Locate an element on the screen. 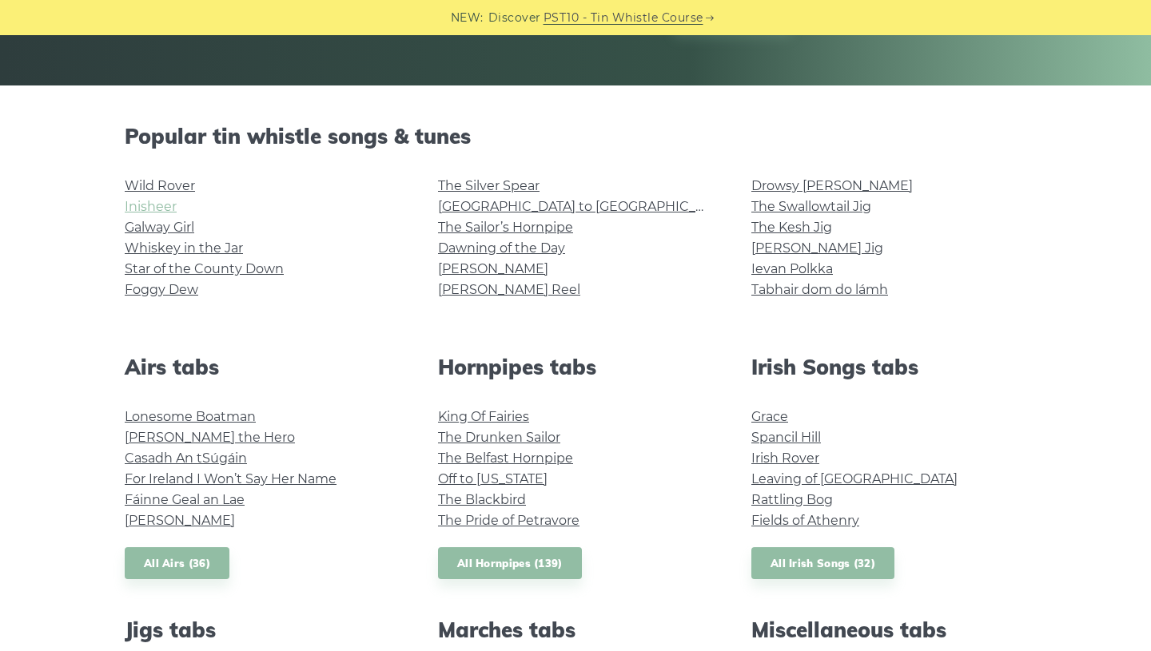  a: The Kesh Jig is located at coordinates (791, 227).